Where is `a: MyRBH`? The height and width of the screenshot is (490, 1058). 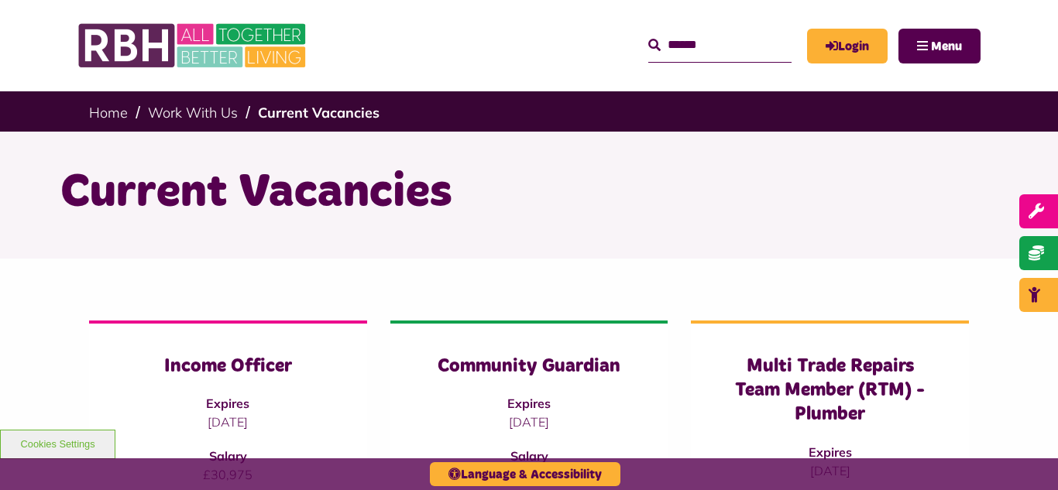 a: MyRBH is located at coordinates (848, 46).